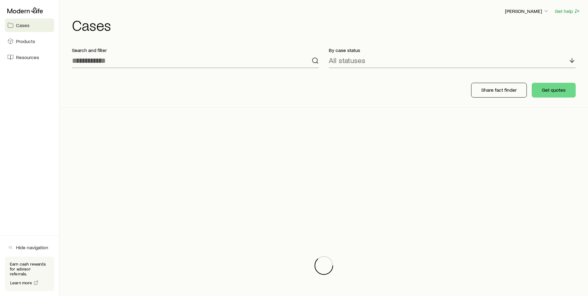 This screenshot has height=296, width=588. I want to click on span: Cases, so click(23, 25).